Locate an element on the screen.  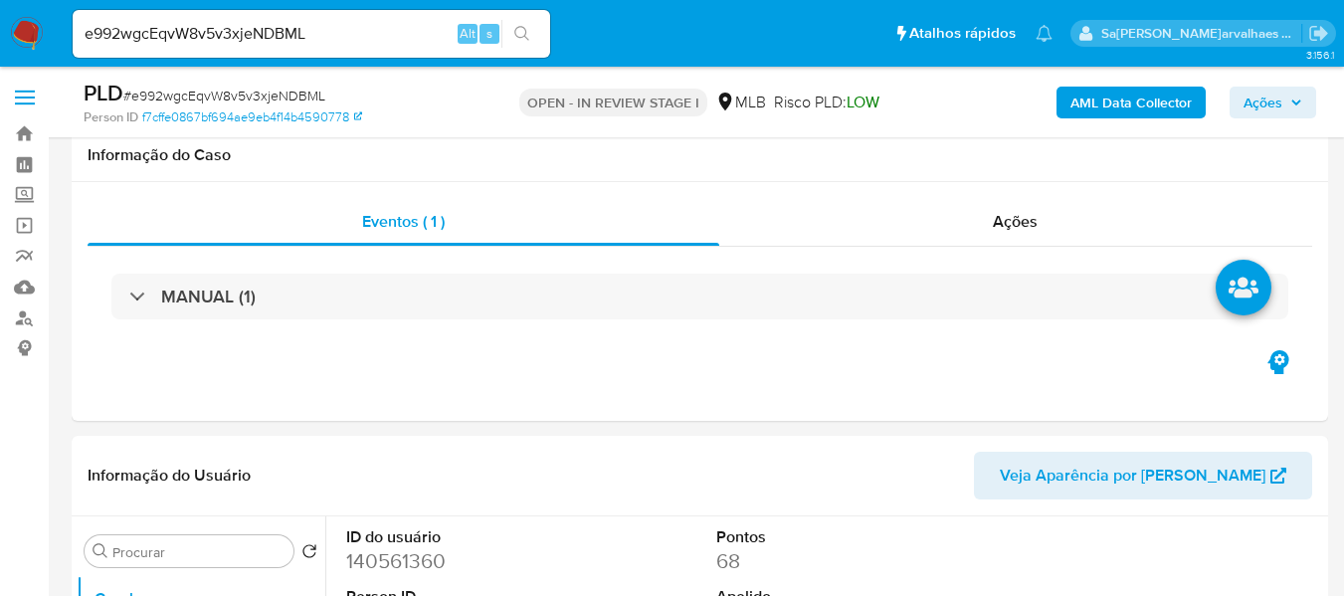
button: search-icon is located at coordinates (521, 34).